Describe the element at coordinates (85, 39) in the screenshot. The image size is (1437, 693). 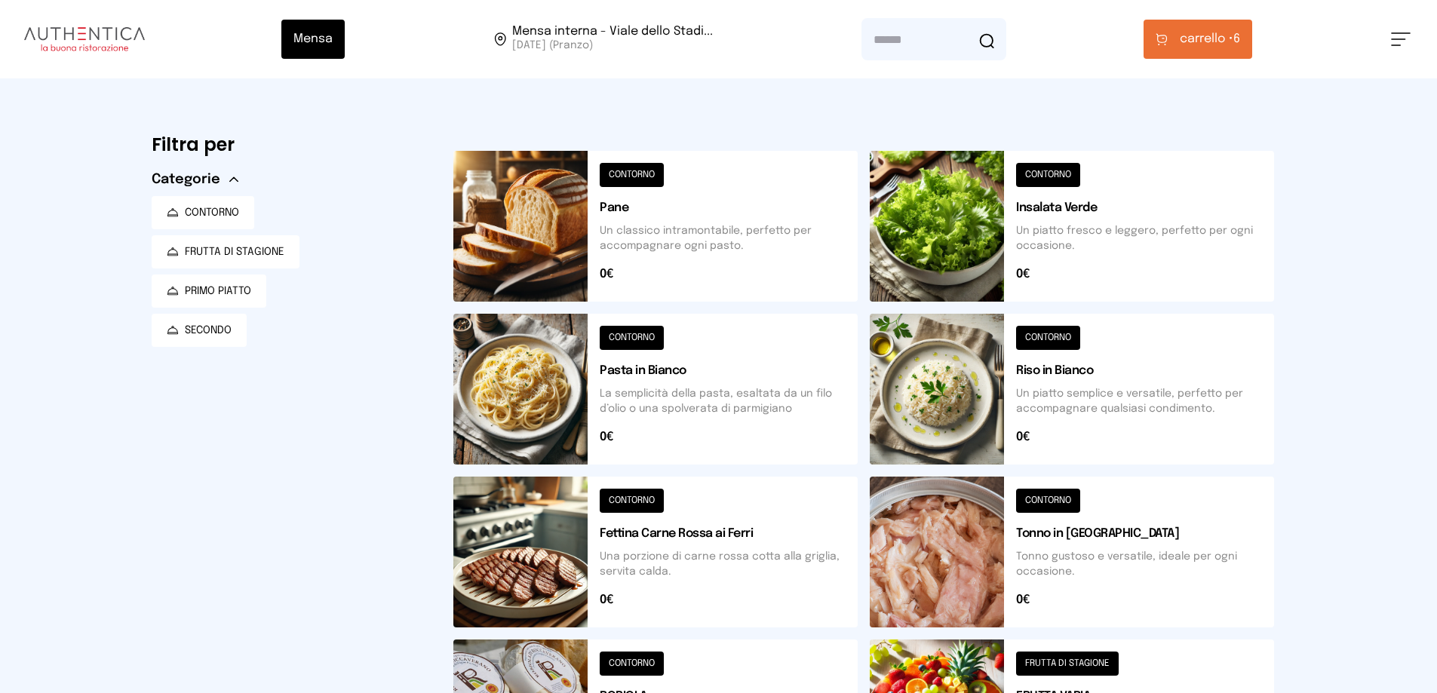
I see `img: logo.8f33a47.png` at that location.